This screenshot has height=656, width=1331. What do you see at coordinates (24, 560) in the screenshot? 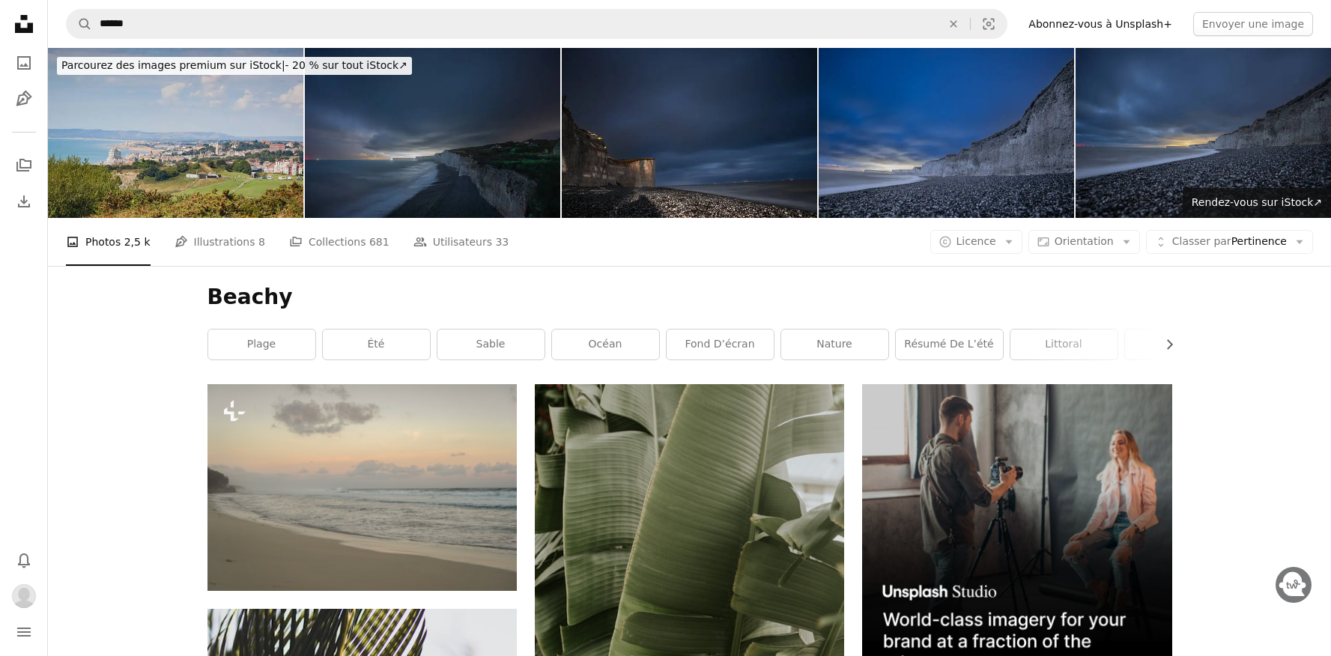
I see `button: Notifications` at bounding box center [24, 560].